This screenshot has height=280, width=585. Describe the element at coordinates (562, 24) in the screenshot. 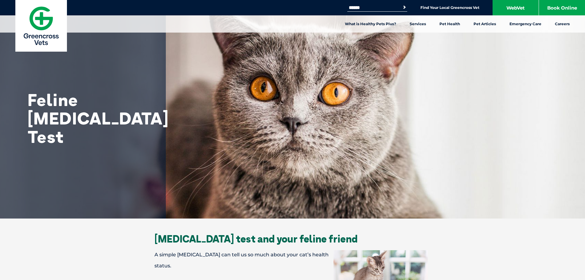

I see `a: Careers` at that location.